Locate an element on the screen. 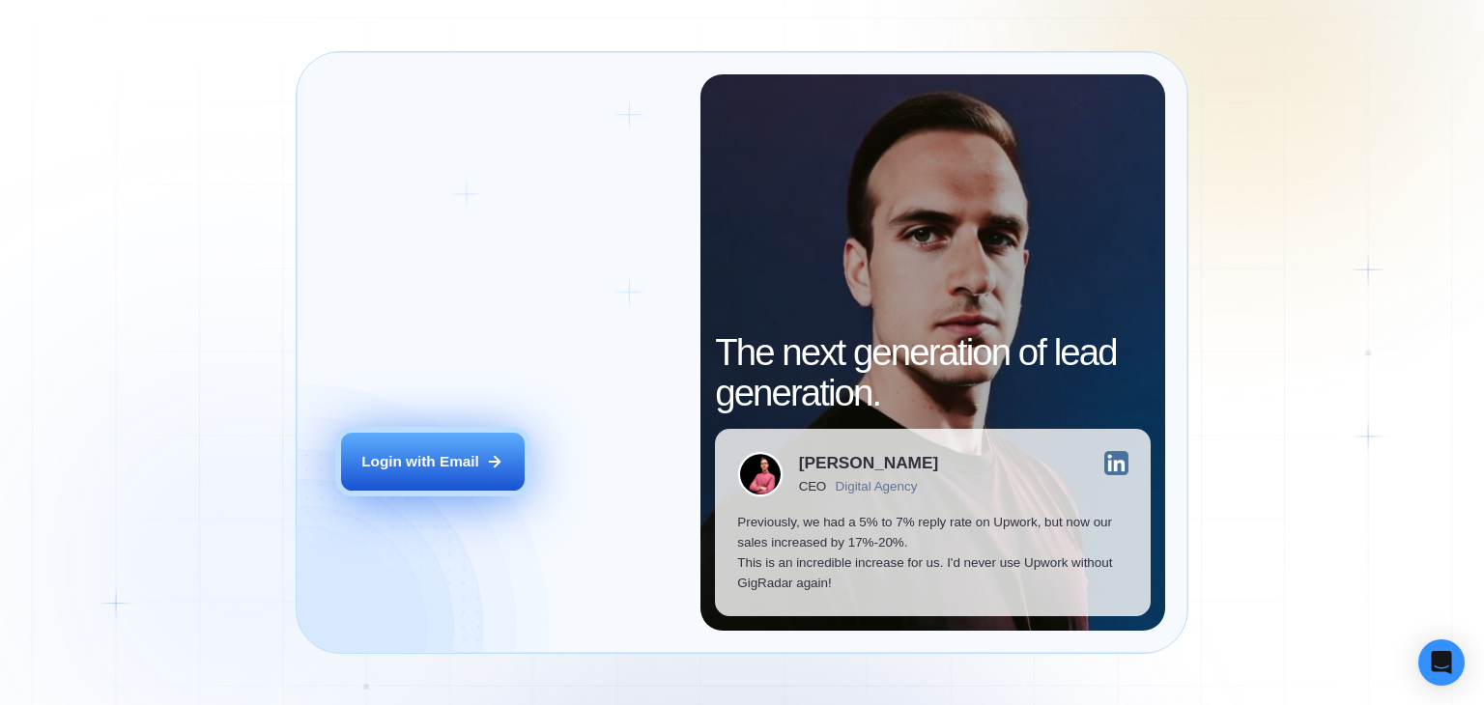  div: CEO is located at coordinates (812, 486).